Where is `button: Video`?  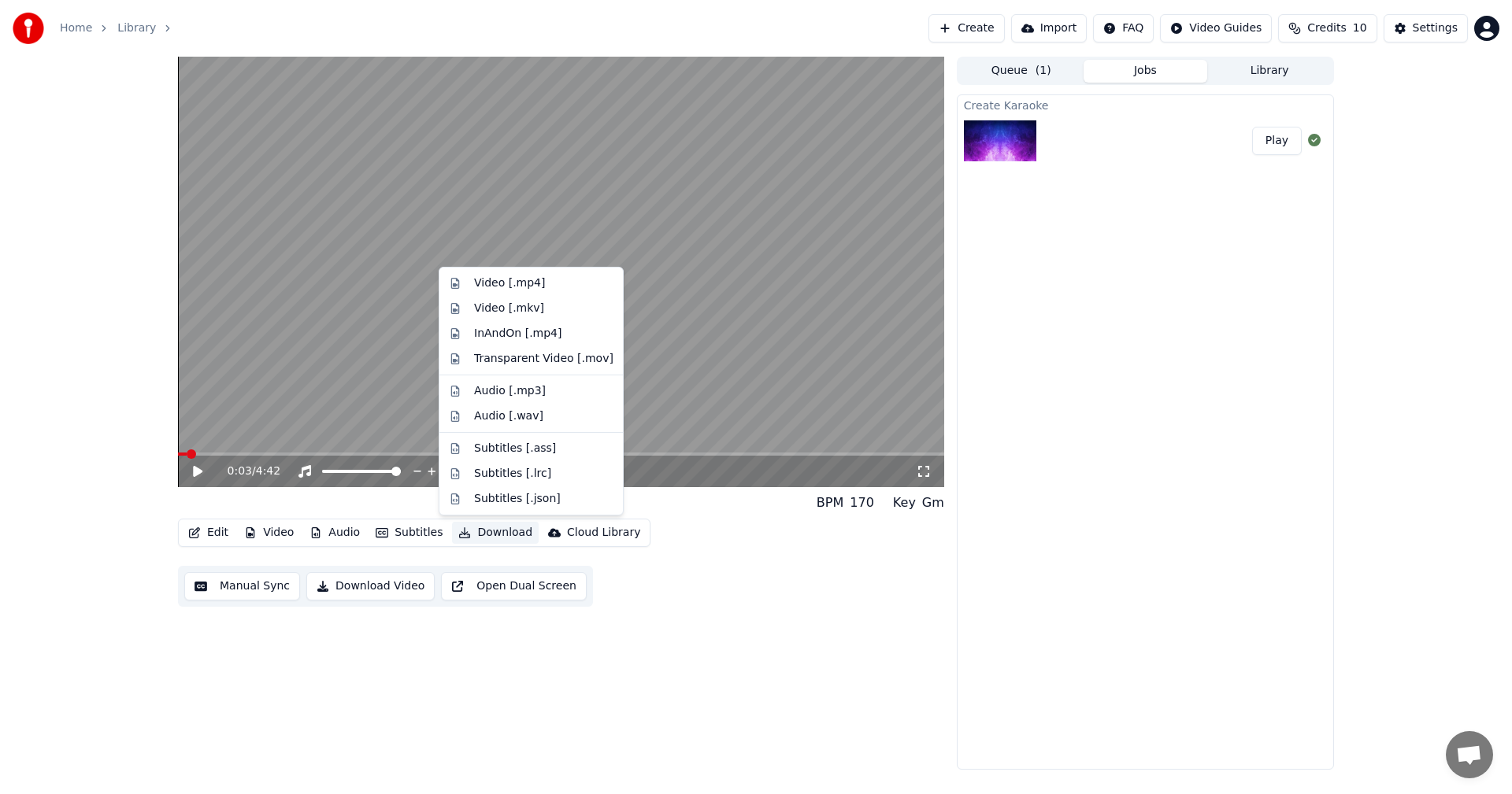
button: Video is located at coordinates (268, 533).